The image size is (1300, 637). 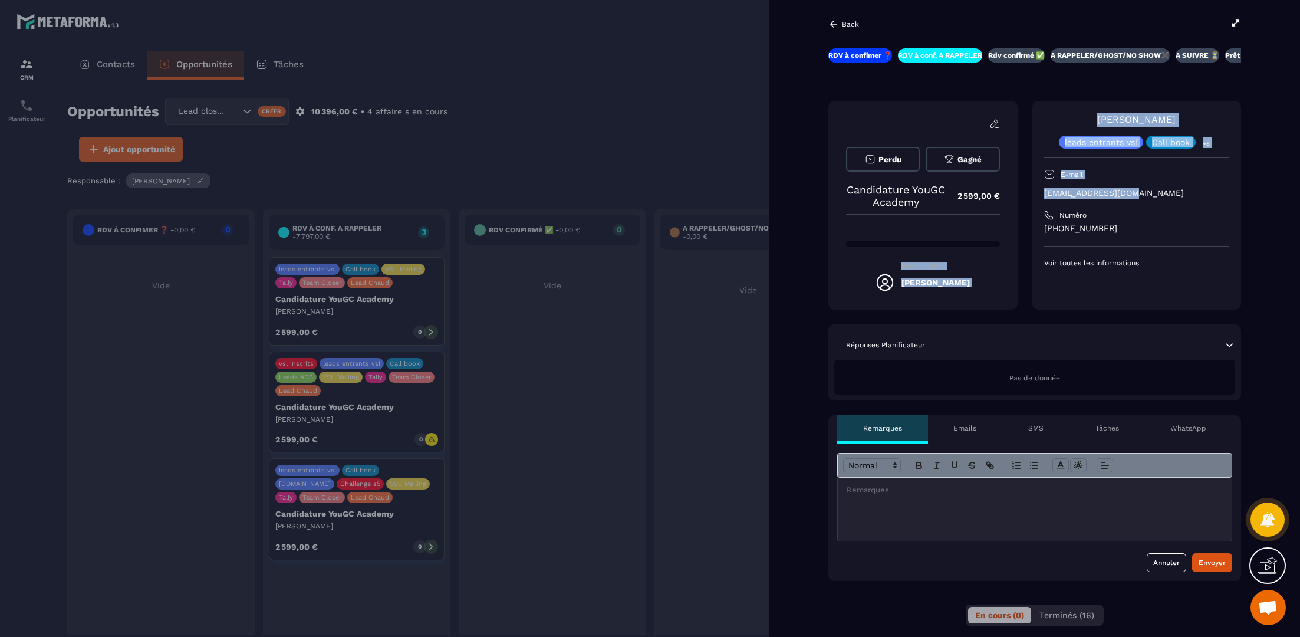 I want to click on p: Emails, so click(x=965, y=428).